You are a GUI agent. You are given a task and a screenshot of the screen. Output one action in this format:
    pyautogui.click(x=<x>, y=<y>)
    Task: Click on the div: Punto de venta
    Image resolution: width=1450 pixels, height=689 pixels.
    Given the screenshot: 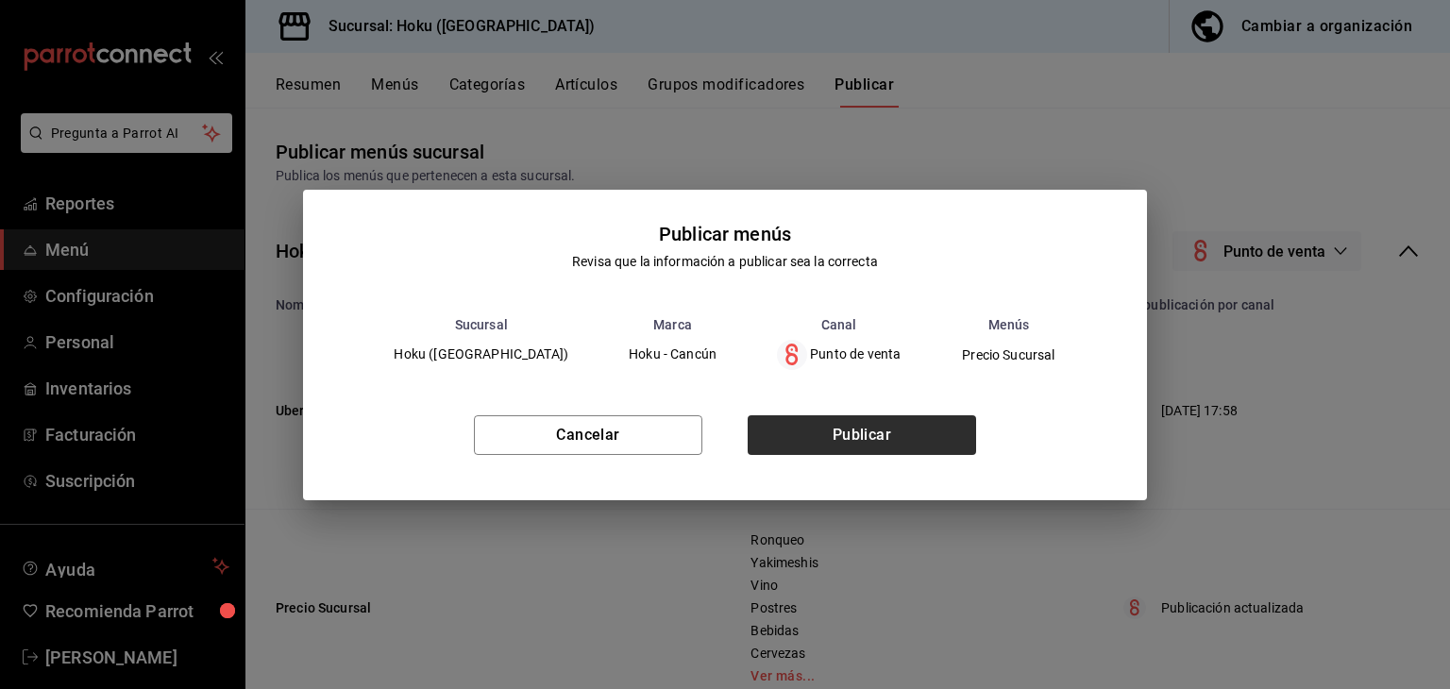 What is the action you would take?
    pyautogui.click(x=838, y=355)
    